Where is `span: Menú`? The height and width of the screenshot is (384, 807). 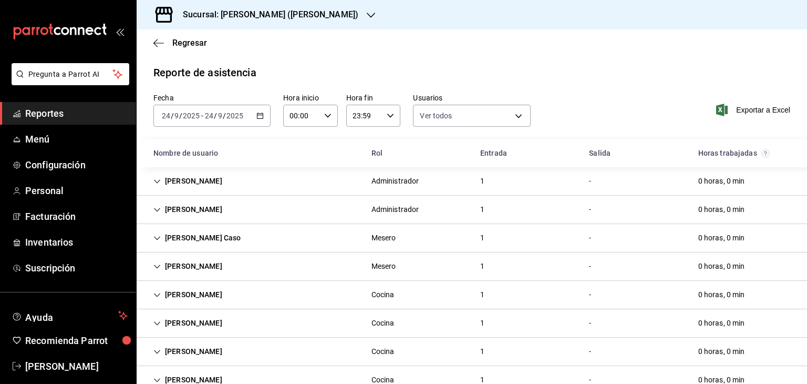
span: Menú is located at coordinates (76, 139).